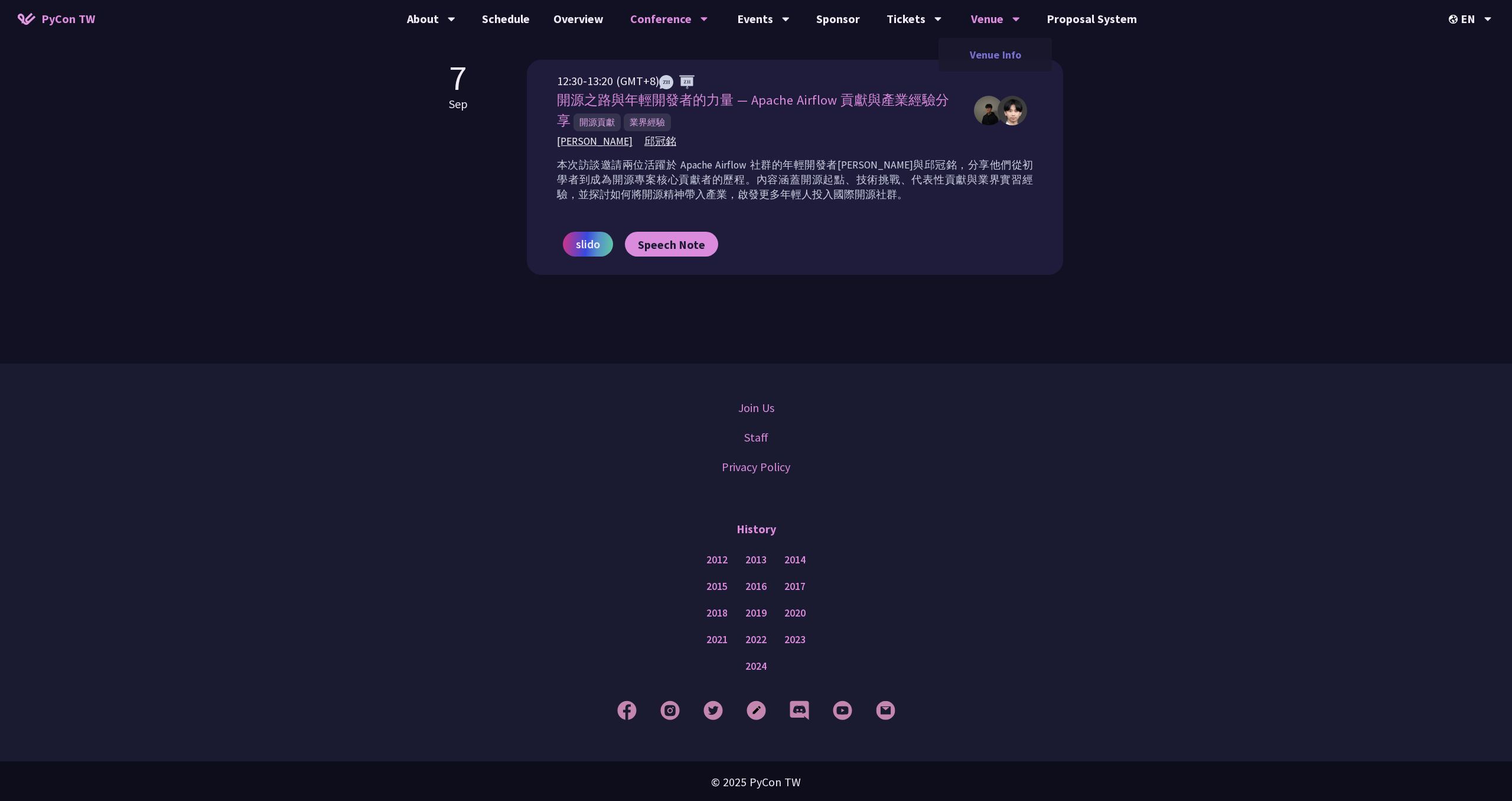 The width and height of the screenshot is (1512, 801). Describe the element at coordinates (672, 244) in the screenshot. I see `span: Speech Note` at that location.